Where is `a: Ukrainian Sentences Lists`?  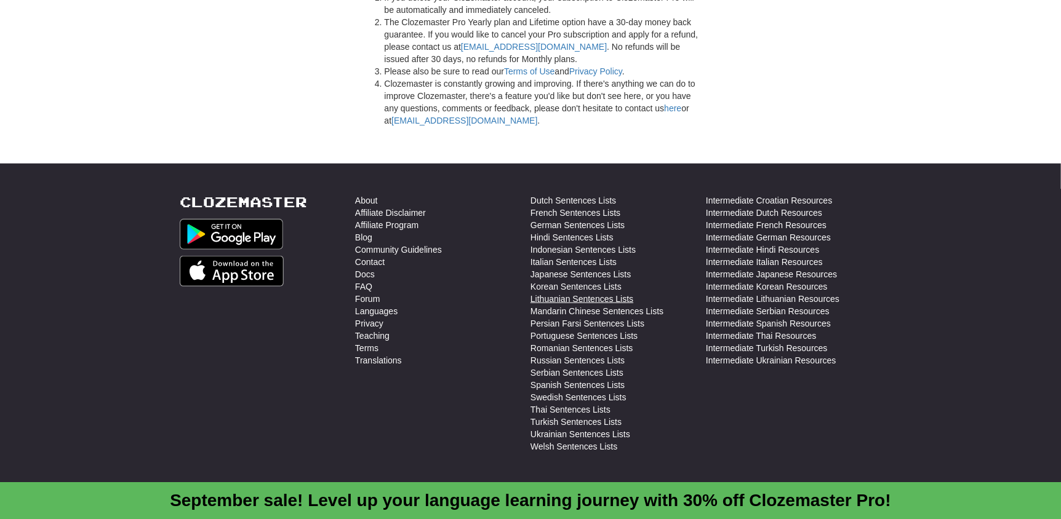
a: Ukrainian Sentences Lists is located at coordinates (580, 434).